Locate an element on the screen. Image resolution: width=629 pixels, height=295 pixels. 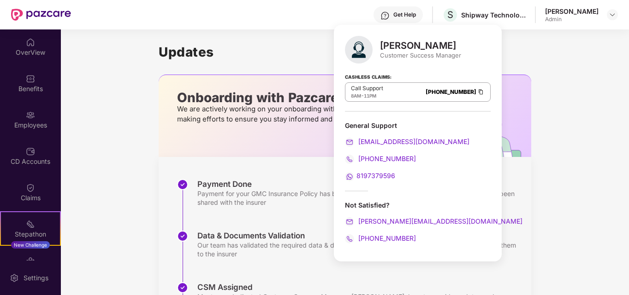
div: Get Help is located at coordinates (404, 15).